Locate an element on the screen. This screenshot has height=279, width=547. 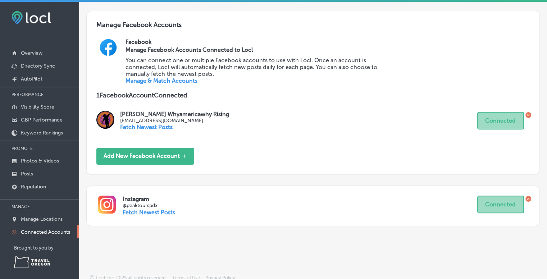
p: Visibility Score is located at coordinates (37, 107).